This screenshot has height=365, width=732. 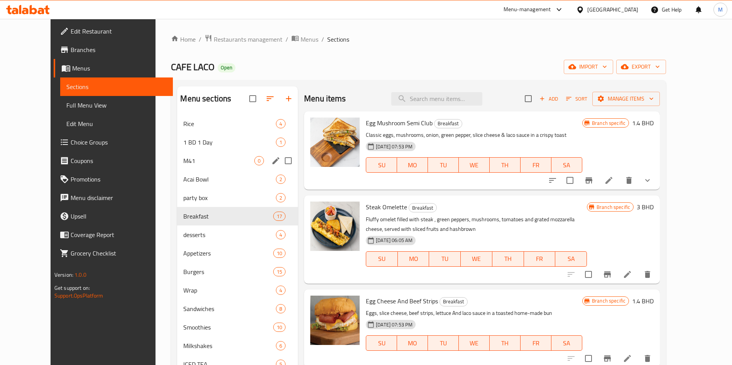 What do you see at coordinates (418, 39) in the screenshot?
I see `nav: breadcrumb` at bounding box center [418, 39].